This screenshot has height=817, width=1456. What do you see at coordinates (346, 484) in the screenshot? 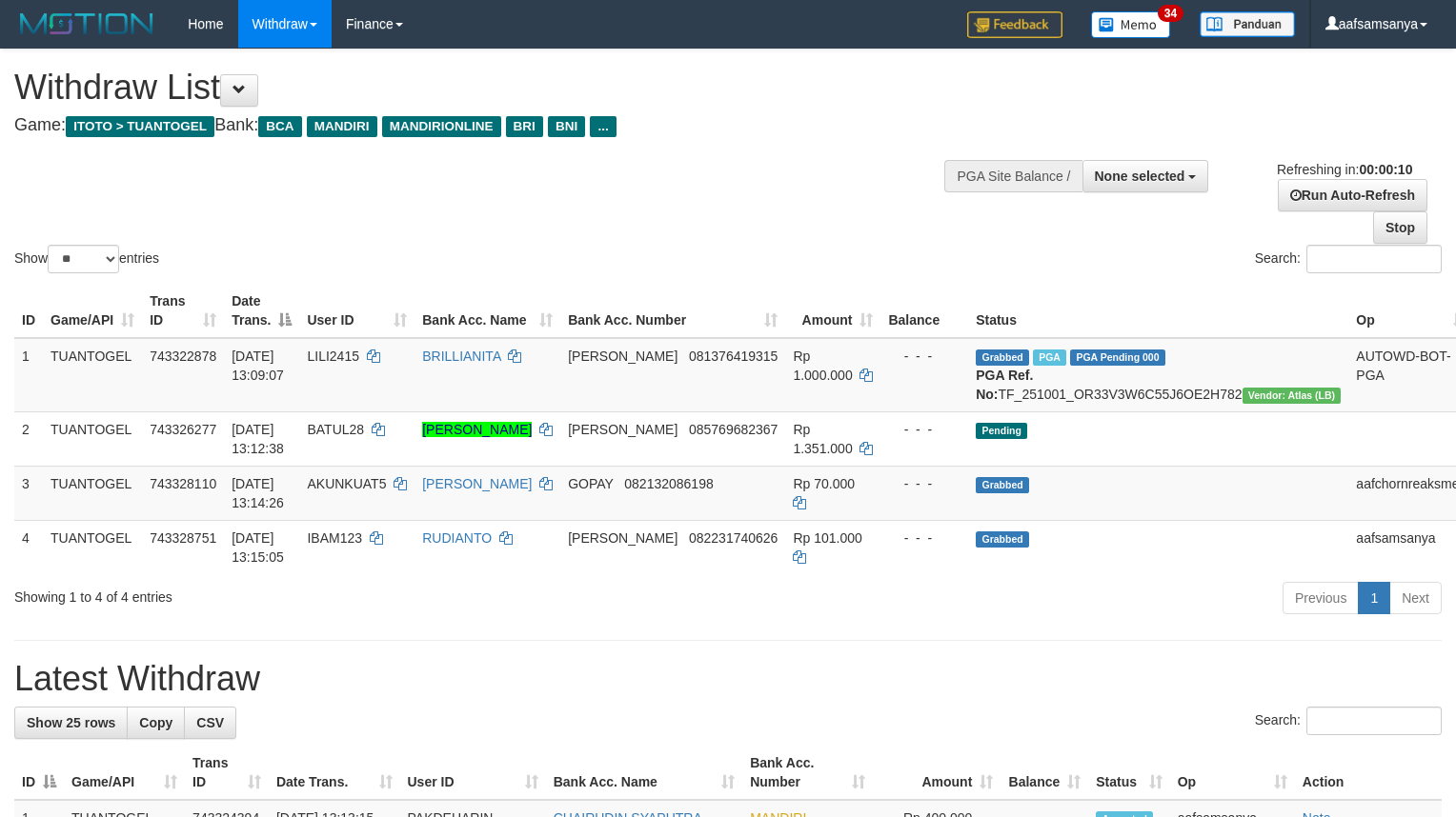
I see `span: AKUNKUAT5` at bounding box center [346, 484].